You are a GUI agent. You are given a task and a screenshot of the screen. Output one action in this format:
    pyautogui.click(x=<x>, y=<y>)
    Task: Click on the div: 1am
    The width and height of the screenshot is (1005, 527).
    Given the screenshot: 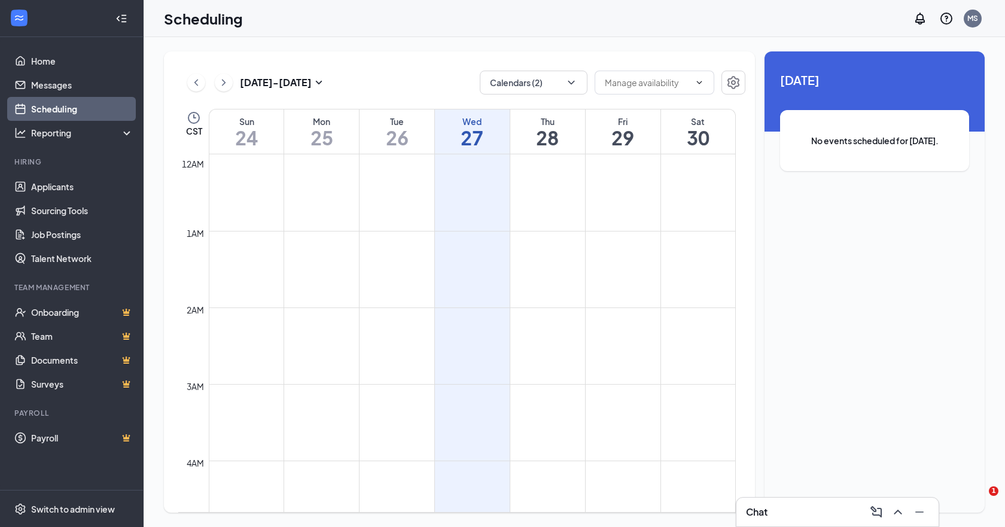 What is the action you would take?
    pyautogui.click(x=195, y=233)
    